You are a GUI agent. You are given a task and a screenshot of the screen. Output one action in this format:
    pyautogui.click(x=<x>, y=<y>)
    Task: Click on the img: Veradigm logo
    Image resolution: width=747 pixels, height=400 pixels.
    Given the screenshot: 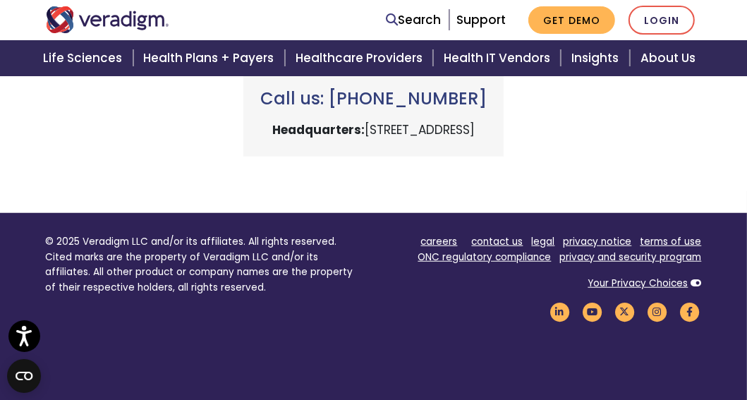 What is the action you would take?
    pyautogui.click(x=107, y=20)
    